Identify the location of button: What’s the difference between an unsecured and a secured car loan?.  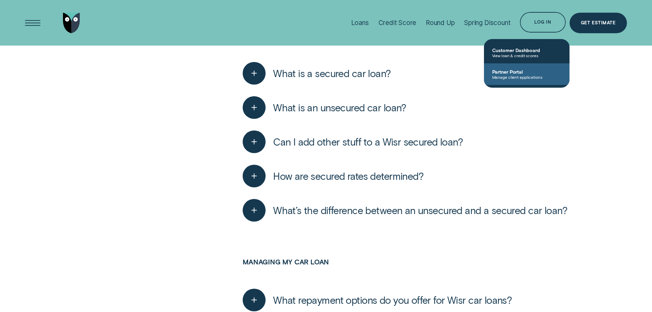
(405, 210).